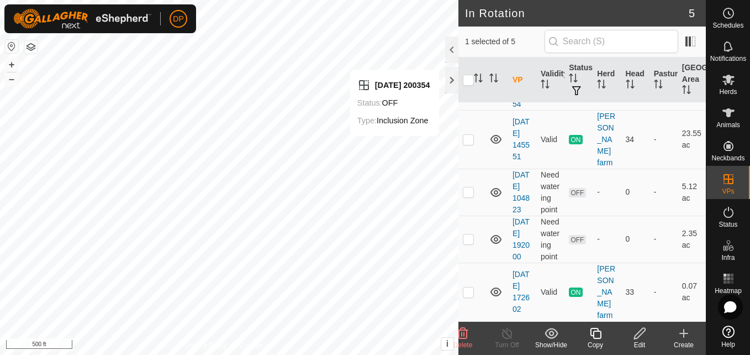 The image size is (750, 355). Describe the element at coordinates (607, 80) in the screenshot. I see `th: Herd` at that location.